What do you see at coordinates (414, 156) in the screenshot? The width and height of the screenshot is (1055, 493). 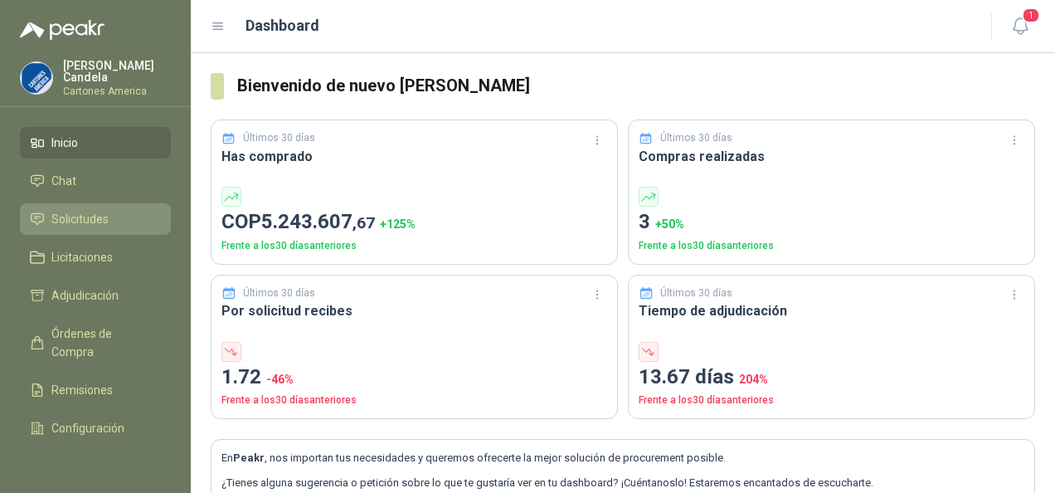 I see `h3: Has comprado` at bounding box center [414, 156].